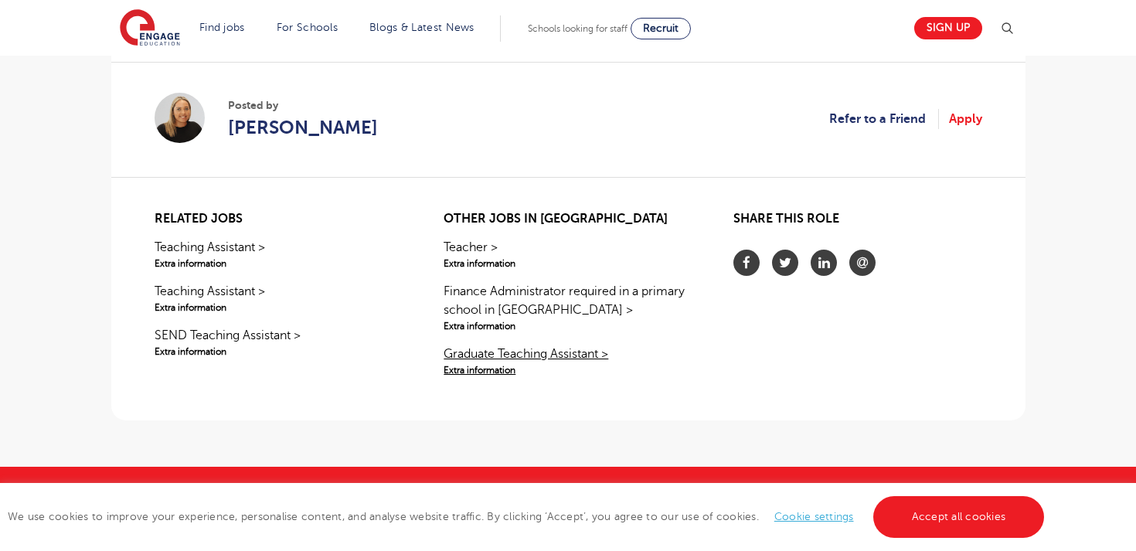 This screenshot has height=551, width=1136. I want to click on span: Posted by, so click(303, 105).